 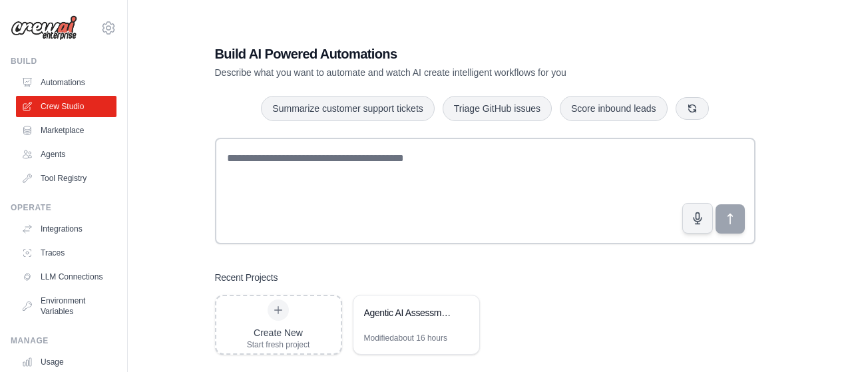 I want to click on a: Integrations, so click(x=66, y=229).